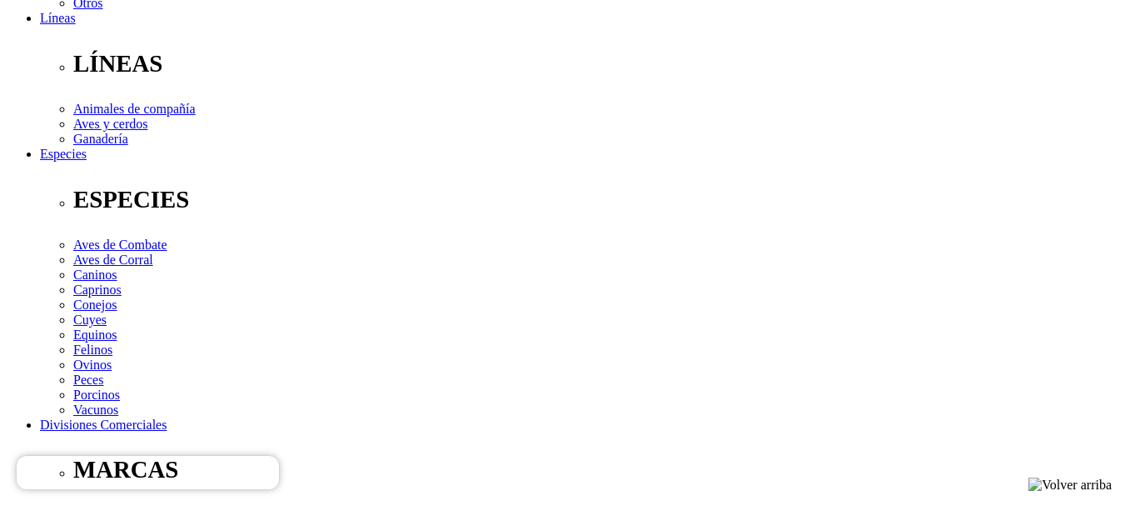 This screenshot has width=1125, height=506. I want to click on span: Conejos, so click(95, 304).